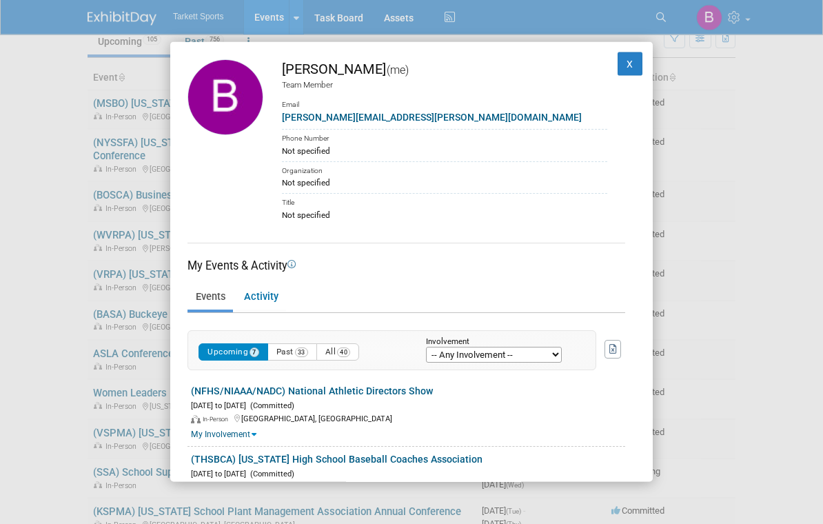 This screenshot has height=524, width=823. I want to click on div: Involvement, so click(500, 342).